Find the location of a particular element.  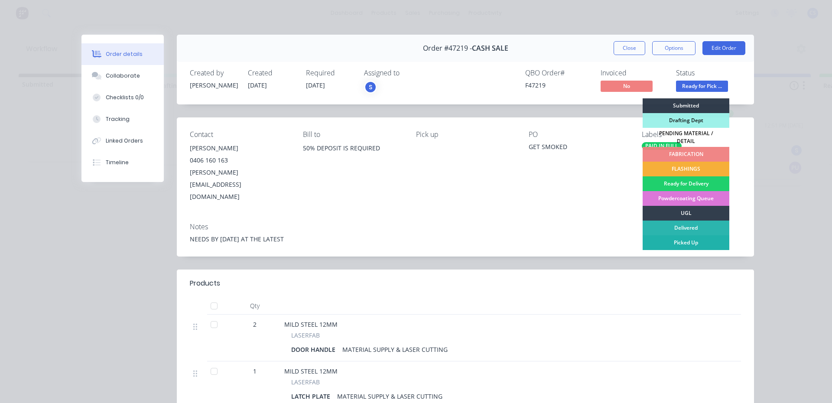

div: PO is located at coordinates (578, 134).